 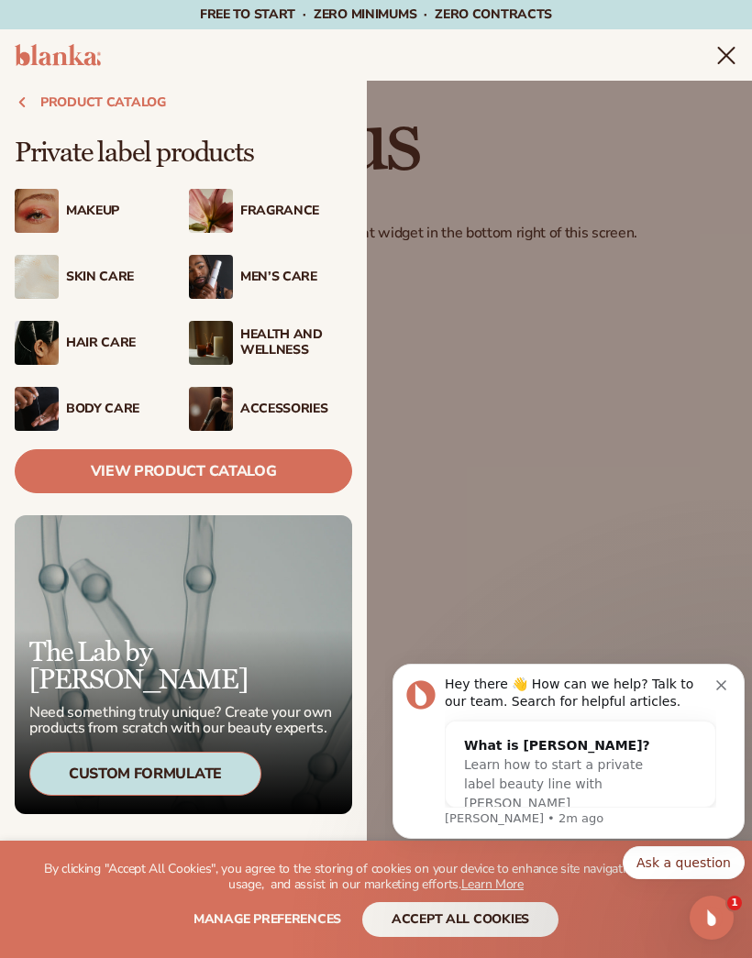 What do you see at coordinates (296, 211) in the screenshot?
I see `div: Fragrance` at bounding box center [296, 211].